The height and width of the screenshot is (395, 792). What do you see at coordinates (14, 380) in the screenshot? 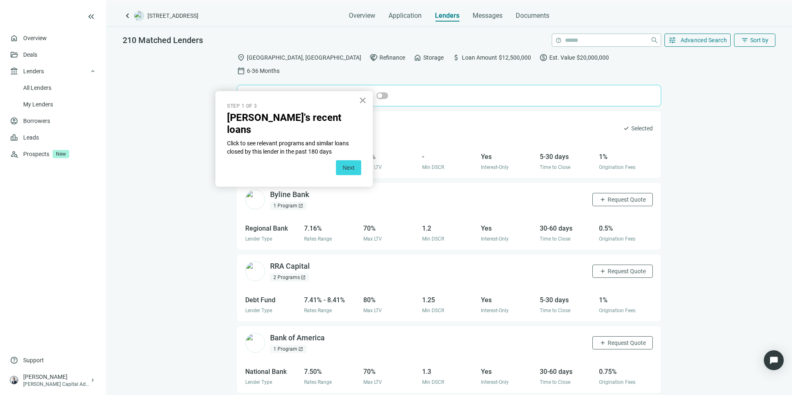
I see `img: avatar` at bounding box center [14, 380].